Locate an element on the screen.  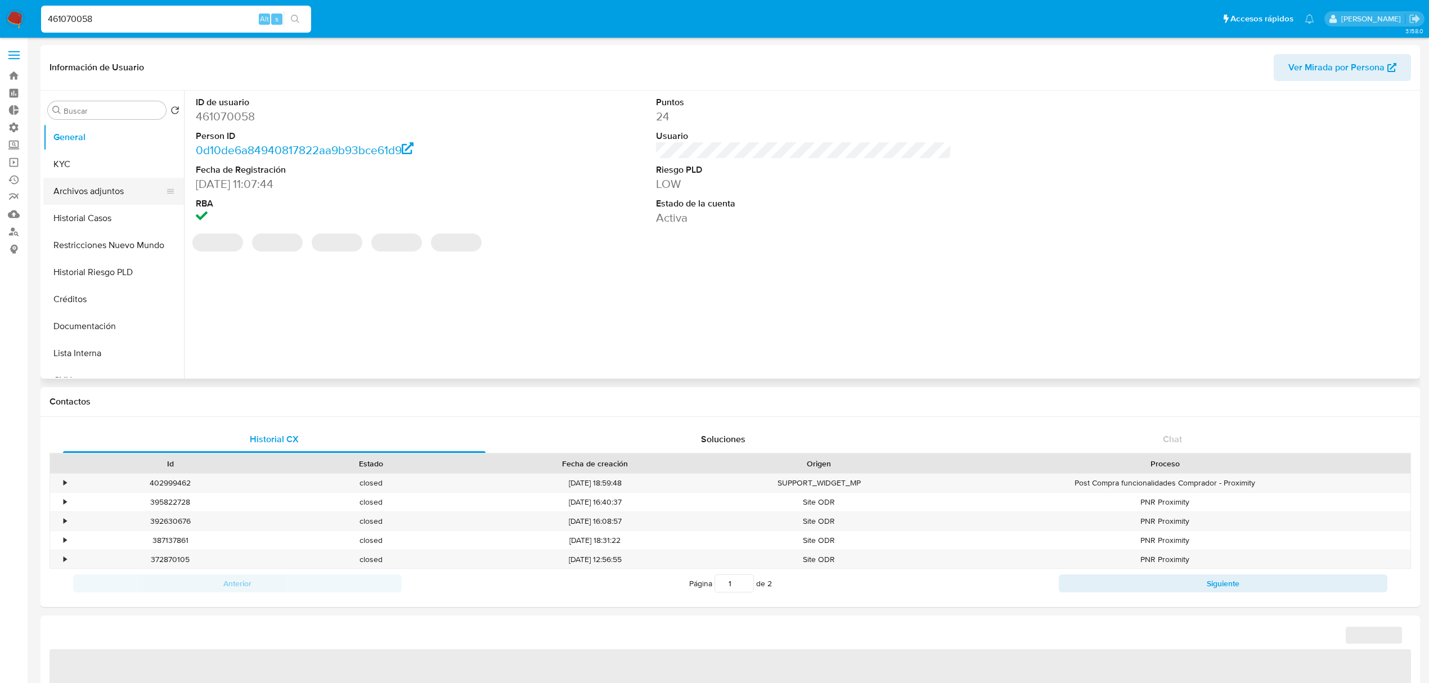
span: Accesos rápidos is located at coordinates (1262, 19).